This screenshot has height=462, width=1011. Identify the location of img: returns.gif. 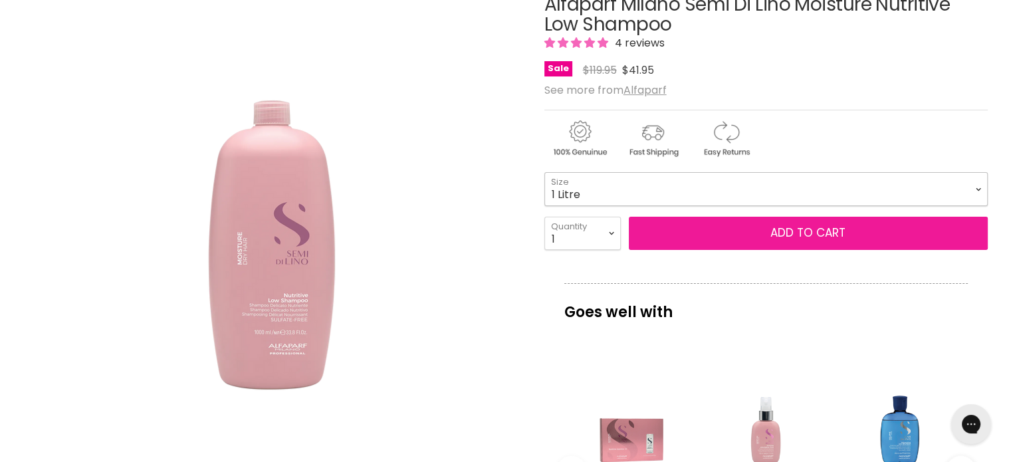
(726, 138).